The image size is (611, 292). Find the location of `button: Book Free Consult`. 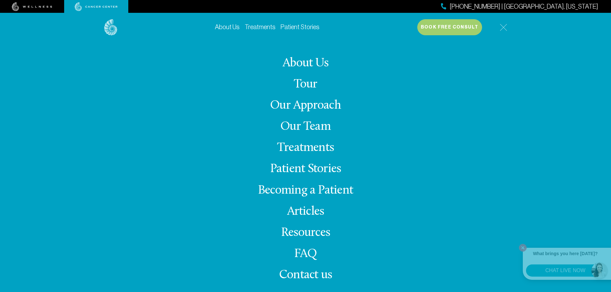

button: Book Free Consult is located at coordinates (450, 27).